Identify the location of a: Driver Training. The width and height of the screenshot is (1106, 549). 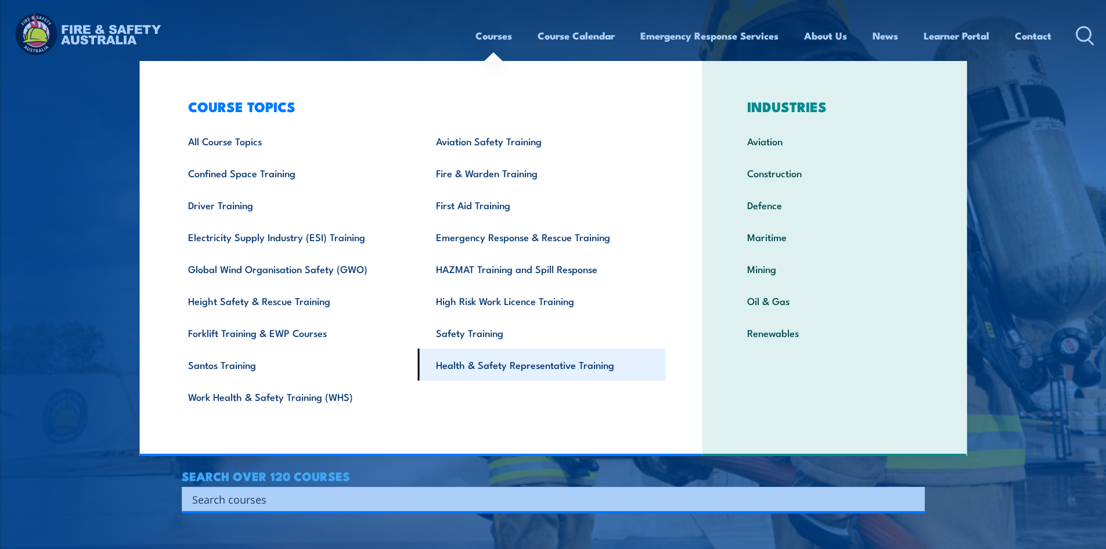
(294, 204).